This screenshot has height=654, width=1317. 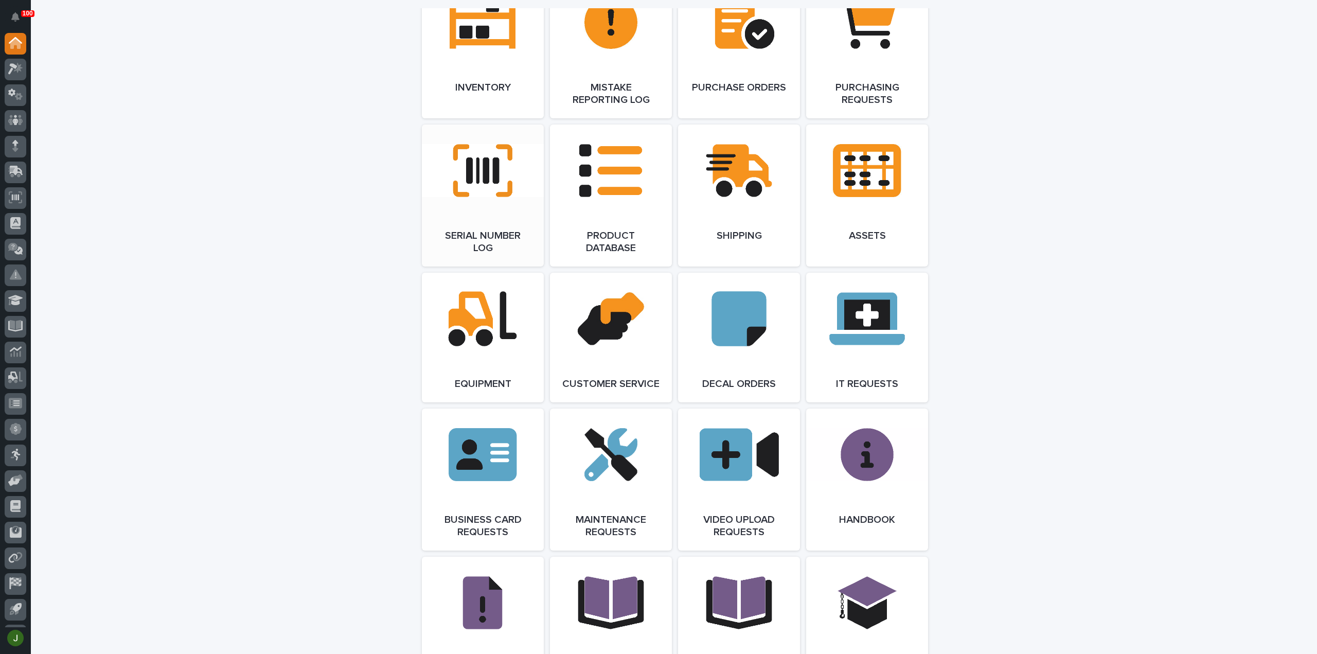 I want to click on a: Assets, so click(x=867, y=195).